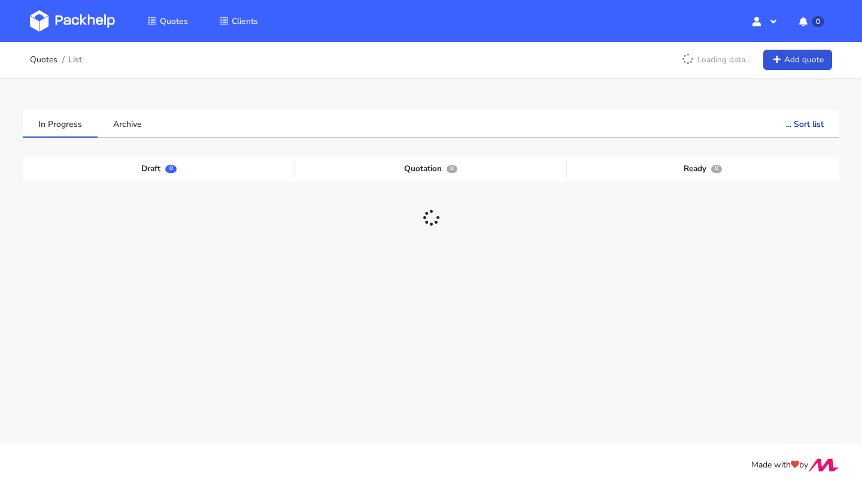 Image resolution: width=862 pixels, height=486 pixels. I want to click on p: Loading data..., so click(716, 60).